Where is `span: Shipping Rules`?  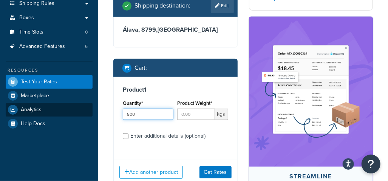 span: Shipping Rules is located at coordinates (37, 3).